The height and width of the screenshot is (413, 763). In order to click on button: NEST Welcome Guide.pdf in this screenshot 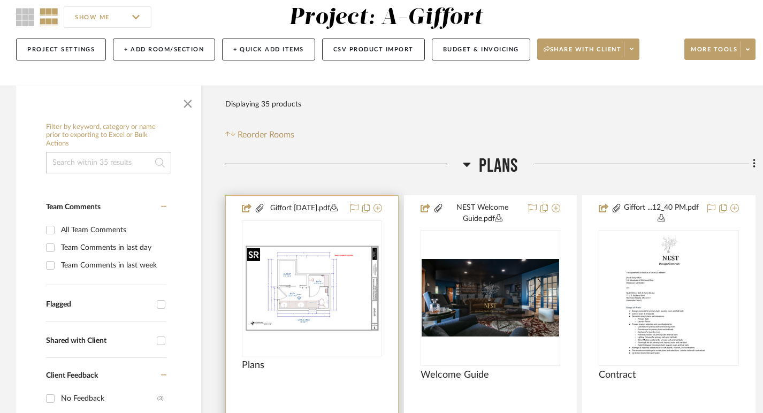, I will do `click(483, 214)`.